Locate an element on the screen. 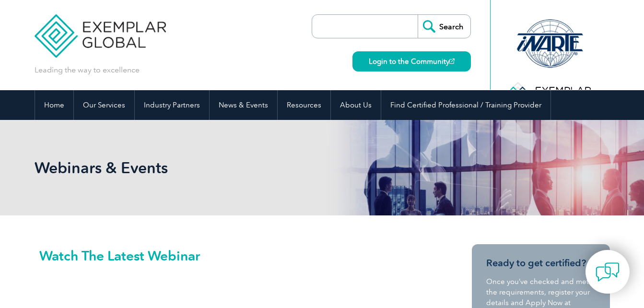 The image size is (644, 308). a: About Us is located at coordinates (356, 105).